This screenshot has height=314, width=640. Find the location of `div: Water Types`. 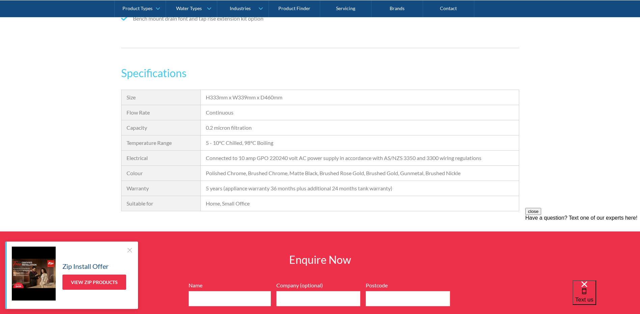

div: Water Types is located at coordinates (189, 8).